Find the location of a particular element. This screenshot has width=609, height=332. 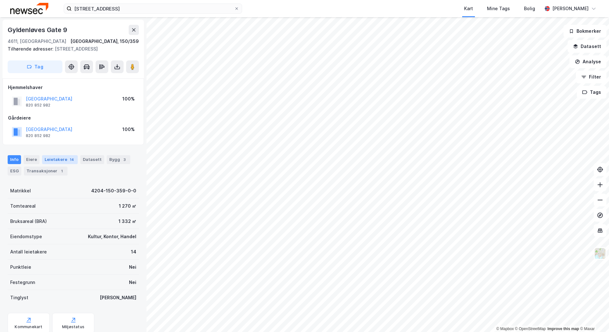

span: Tilhørende adresser: is located at coordinates (31, 49).